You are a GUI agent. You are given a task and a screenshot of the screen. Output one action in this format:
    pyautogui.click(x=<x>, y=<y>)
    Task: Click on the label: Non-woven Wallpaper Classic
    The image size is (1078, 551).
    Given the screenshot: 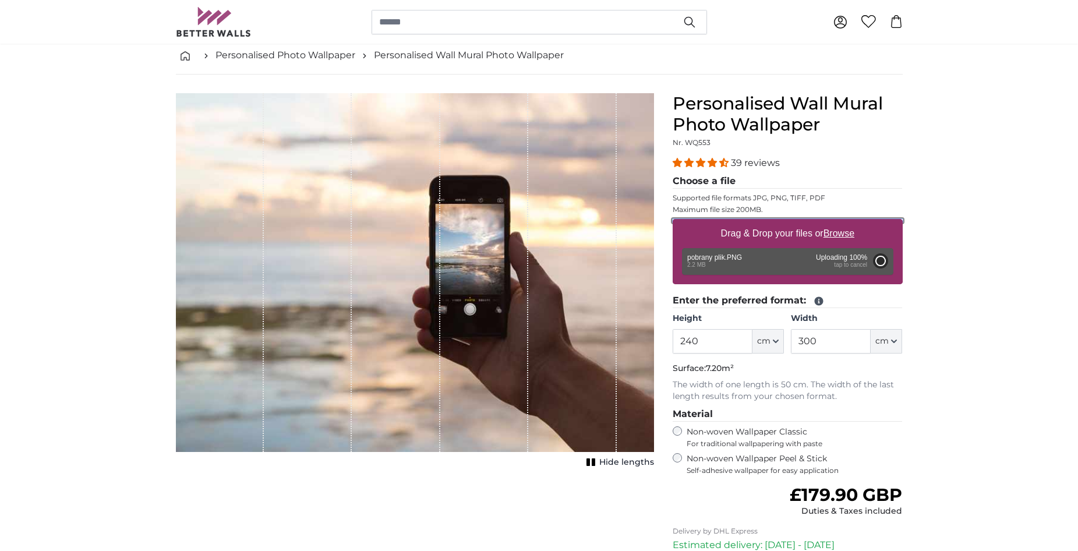 What is the action you would take?
    pyautogui.click(x=794, y=437)
    